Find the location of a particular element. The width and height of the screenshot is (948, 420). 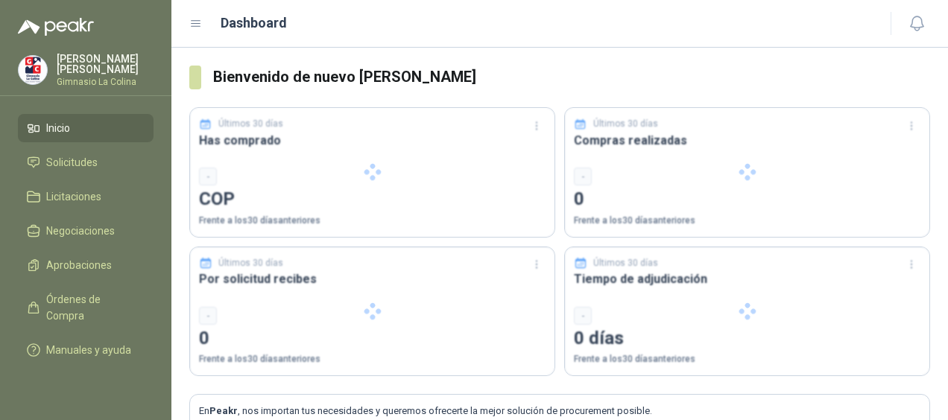

span: Manuales y ayuda is located at coordinates (89, 350).